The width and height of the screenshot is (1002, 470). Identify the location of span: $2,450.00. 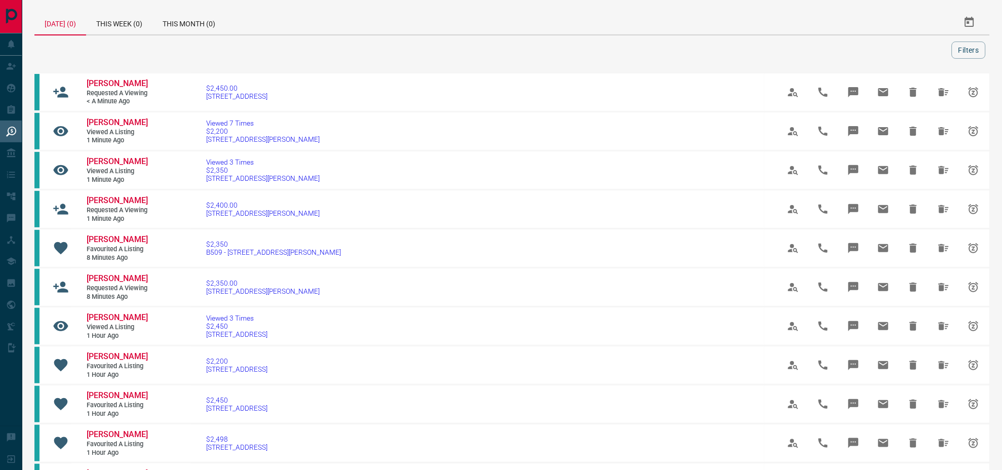
(237, 88).